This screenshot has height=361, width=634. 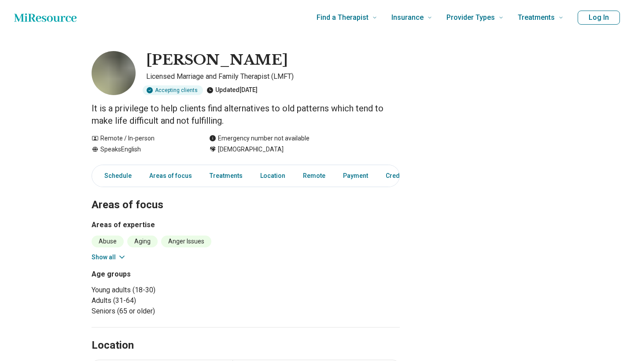 What do you see at coordinates (314, 176) in the screenshot?
I see `a: Remote` at bounding box center [314, 176].